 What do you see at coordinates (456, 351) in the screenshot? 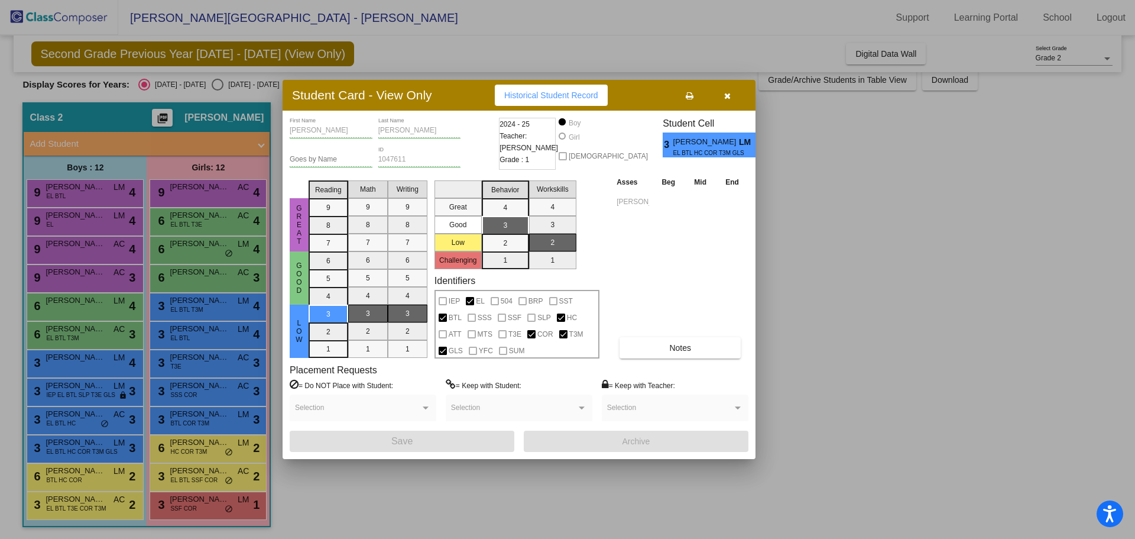
I see `span: GLS` at bounding box center [456, 351].